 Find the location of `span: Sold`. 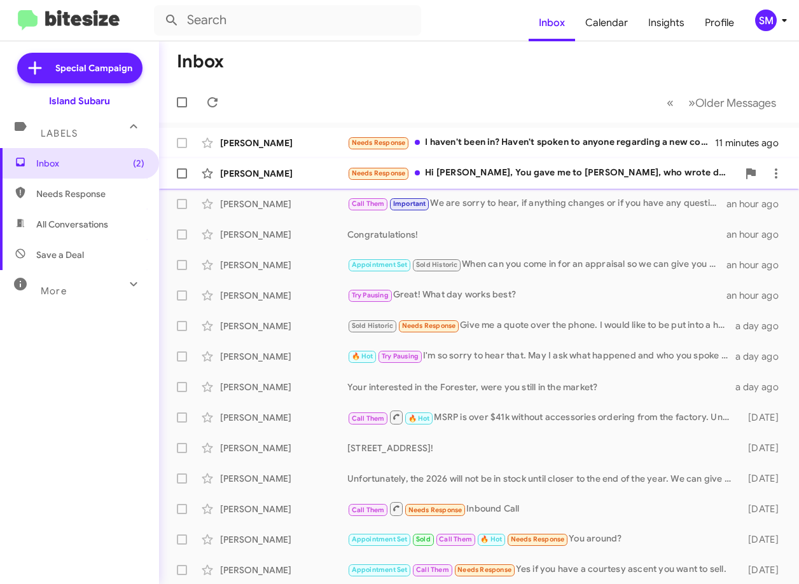

span: Sold is located at coordinates (423, 539).